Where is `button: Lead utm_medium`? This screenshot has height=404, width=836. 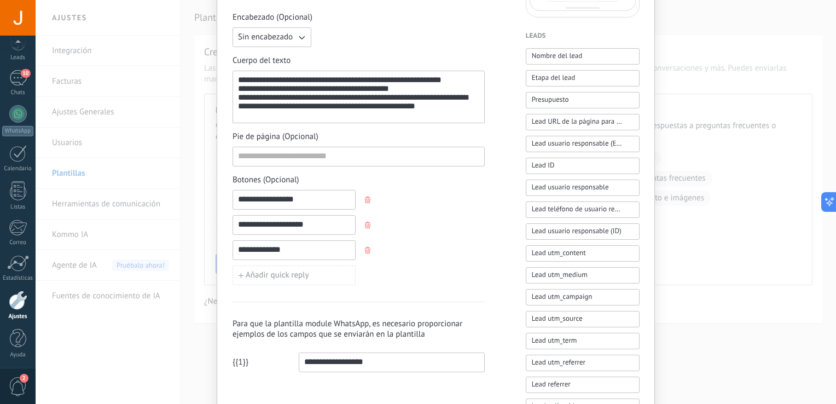 button: Lead utm_medium is located at coordinates (583, 275).